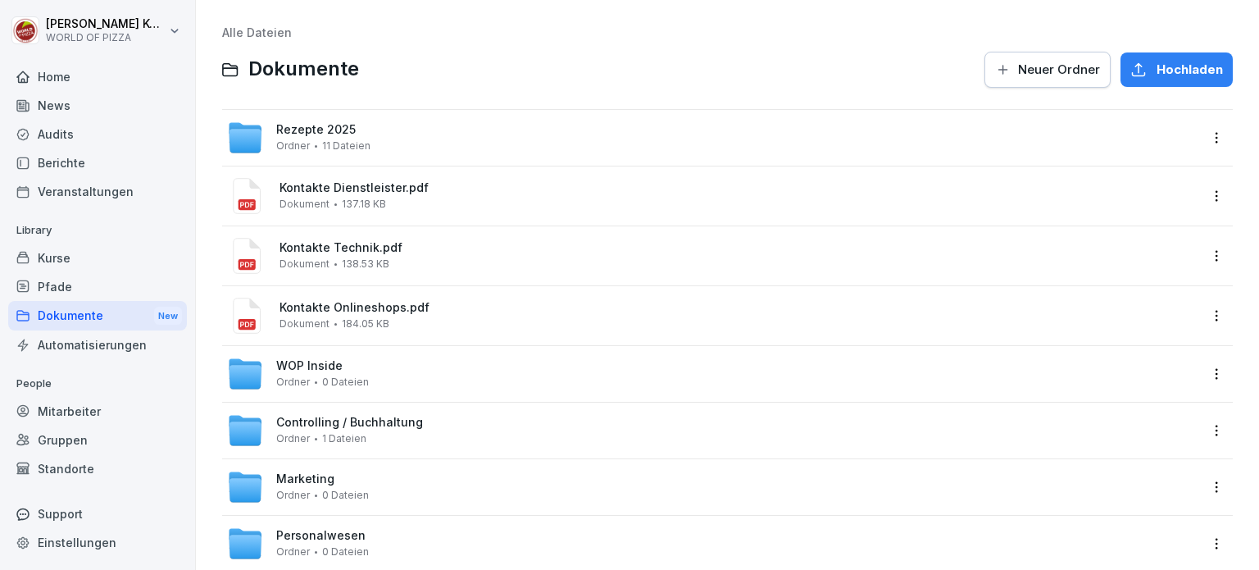 The width and height of the screenshot is (1259, 570). What do you see at coordinates (98, 286) in the screenshot?
I see `a: Pfade` at bounding box center [98, 286].